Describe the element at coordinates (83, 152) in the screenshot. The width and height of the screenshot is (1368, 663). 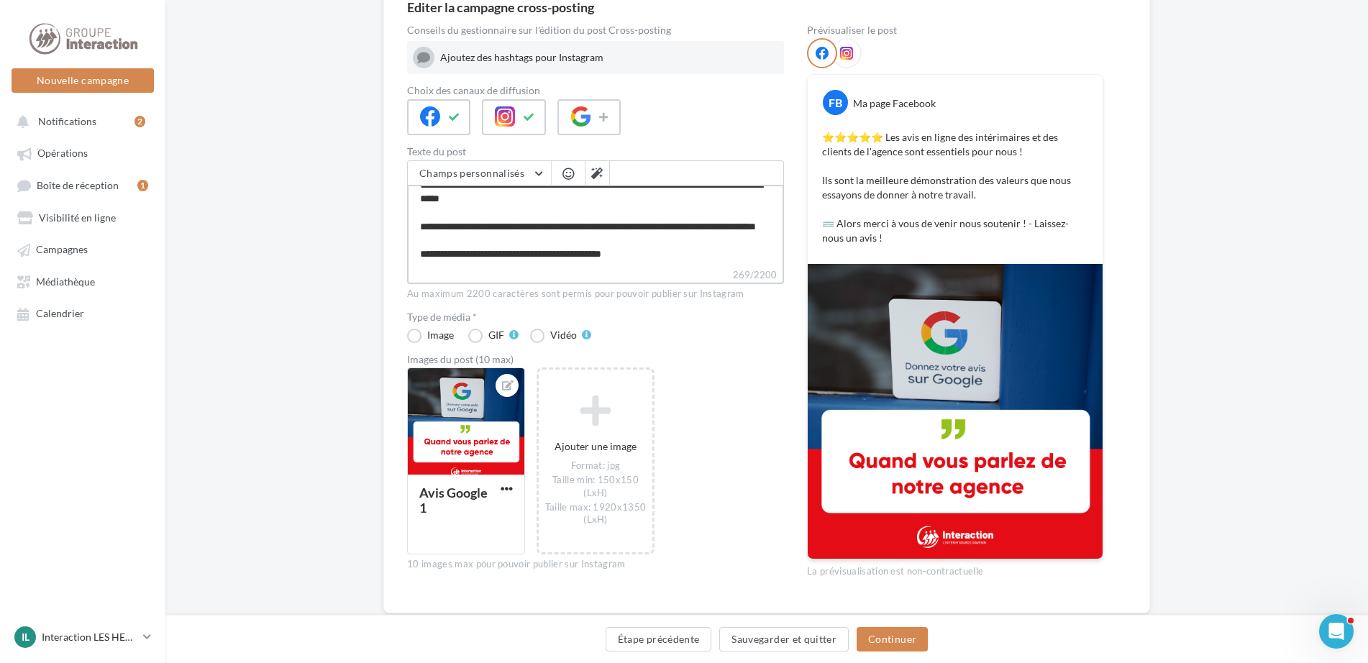
I see `a: Opérations` at that location.